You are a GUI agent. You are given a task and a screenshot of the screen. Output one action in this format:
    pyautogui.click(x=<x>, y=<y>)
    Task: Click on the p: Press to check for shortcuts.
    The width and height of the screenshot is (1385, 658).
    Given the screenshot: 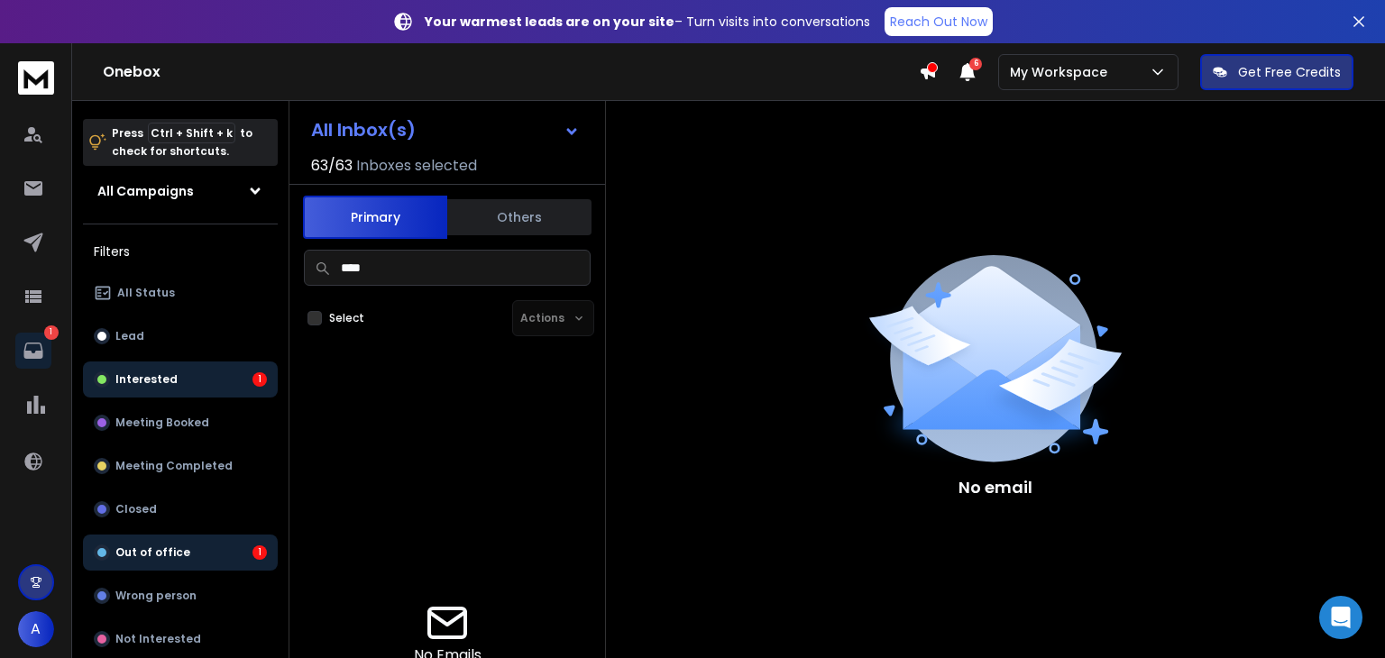 What is the action you would take?
    pyautogui.click(x=182, y=142)
    